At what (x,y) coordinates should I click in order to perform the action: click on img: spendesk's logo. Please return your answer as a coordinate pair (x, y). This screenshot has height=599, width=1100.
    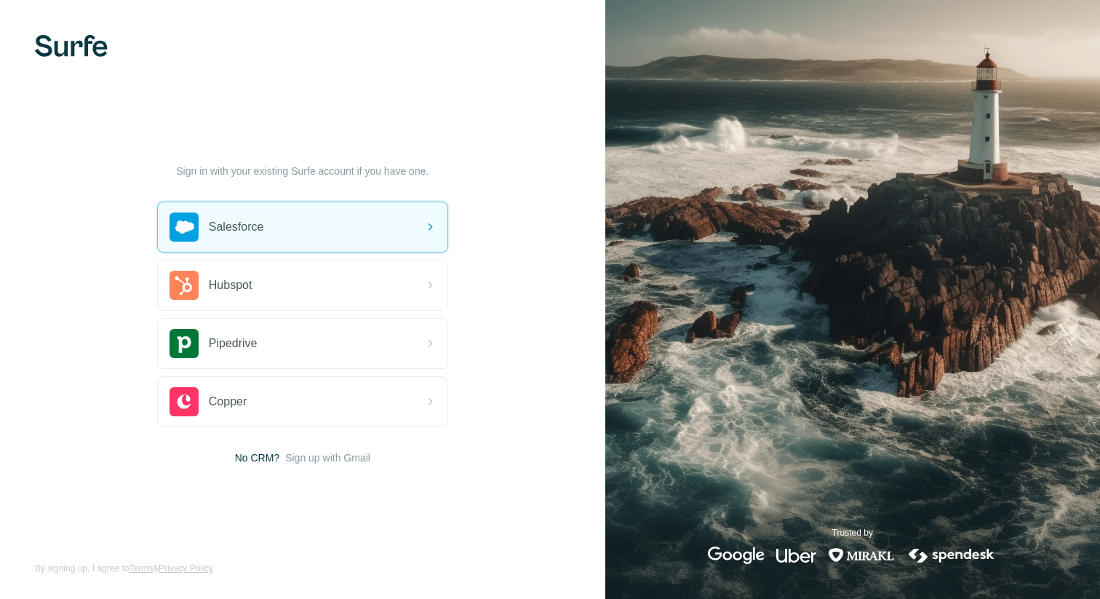
    Looking at the image, I should click on (952, 555).